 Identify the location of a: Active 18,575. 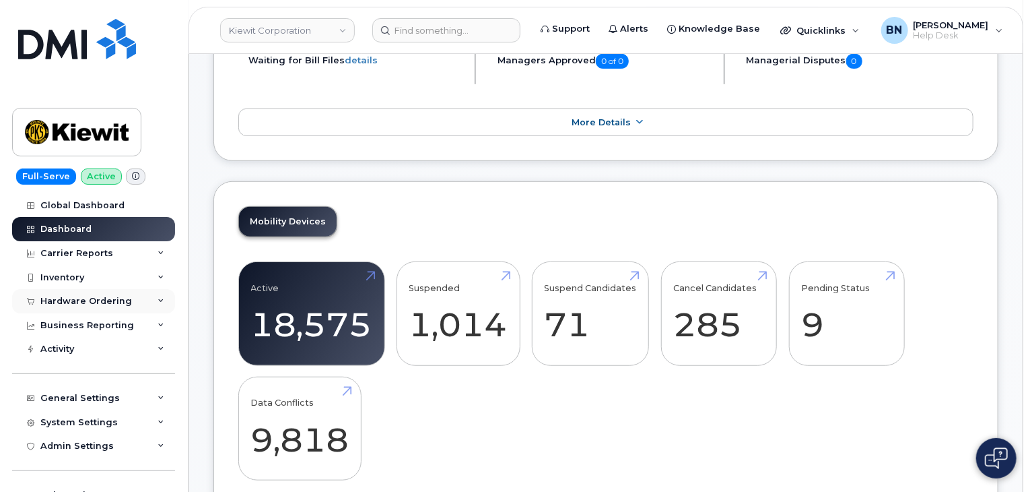
(312, 314).